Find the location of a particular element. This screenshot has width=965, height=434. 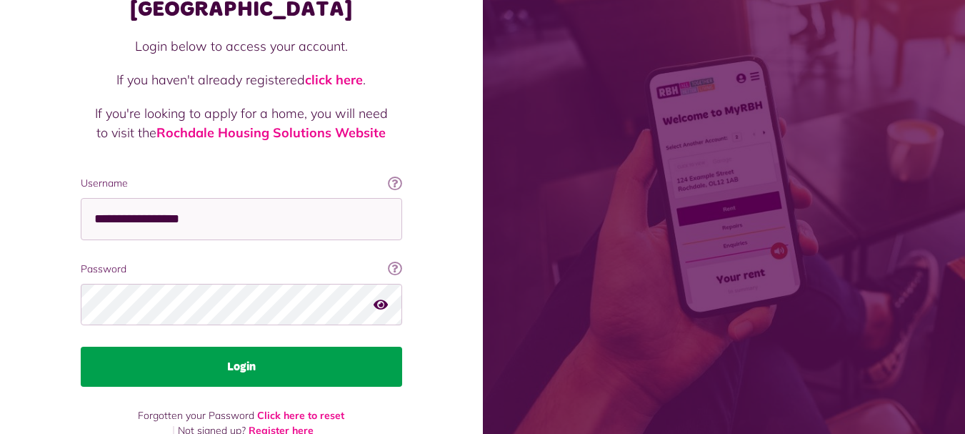

p: If you haven't already registered . is located at coordinates (241, 79).